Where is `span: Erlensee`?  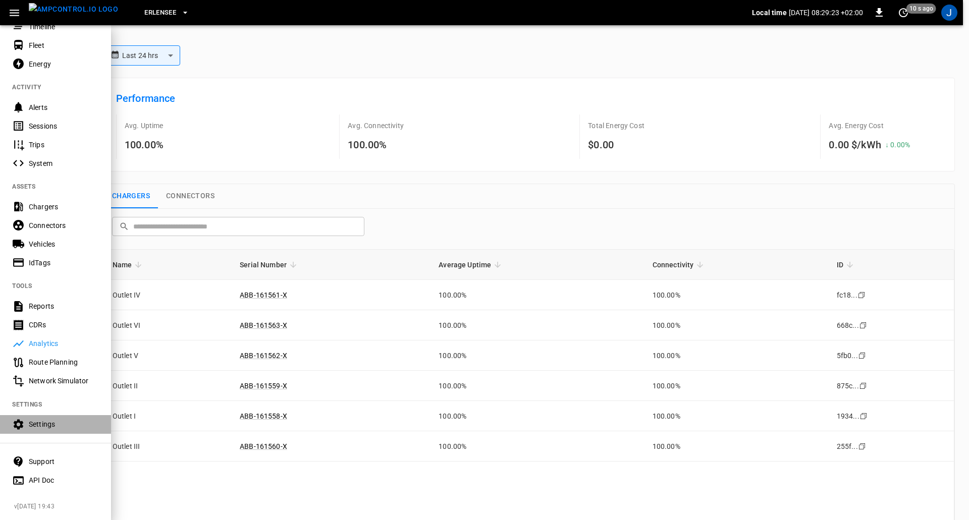
span: Erlensee is located at coordinates (160, 13).